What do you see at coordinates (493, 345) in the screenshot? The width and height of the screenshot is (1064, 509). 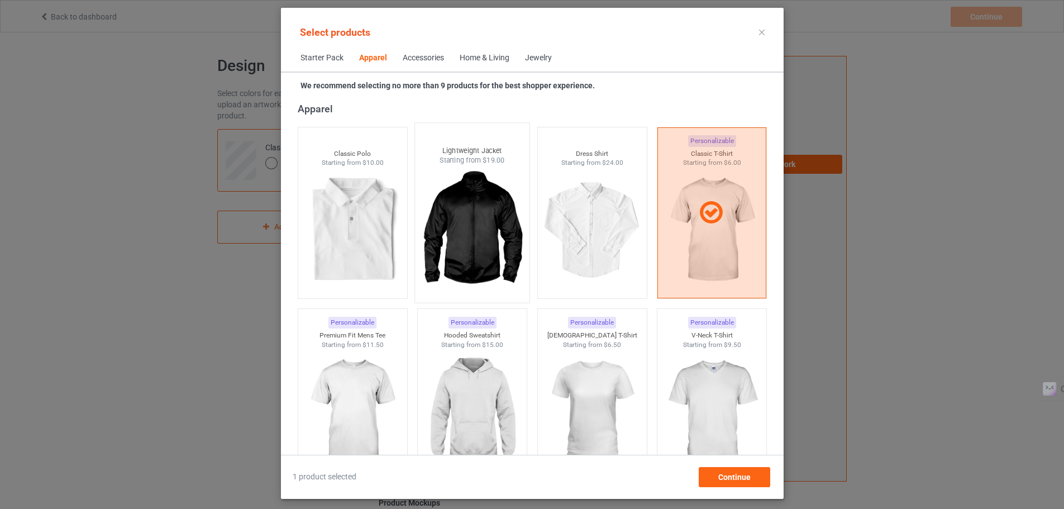 I see `span: $15.00` at bounding box center [493, 345].